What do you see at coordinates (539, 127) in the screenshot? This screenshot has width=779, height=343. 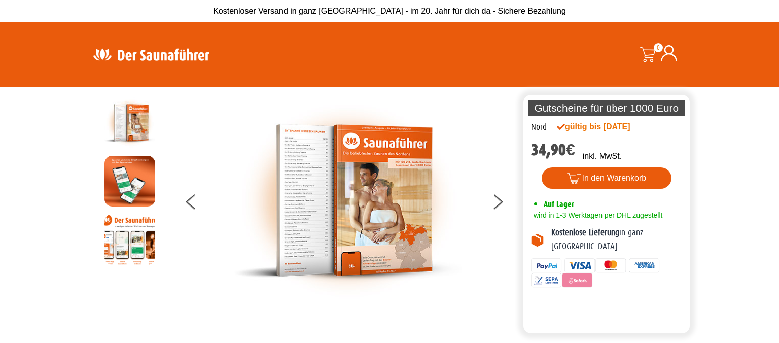 I see `div: Nord` at bounding box center [539, 127].